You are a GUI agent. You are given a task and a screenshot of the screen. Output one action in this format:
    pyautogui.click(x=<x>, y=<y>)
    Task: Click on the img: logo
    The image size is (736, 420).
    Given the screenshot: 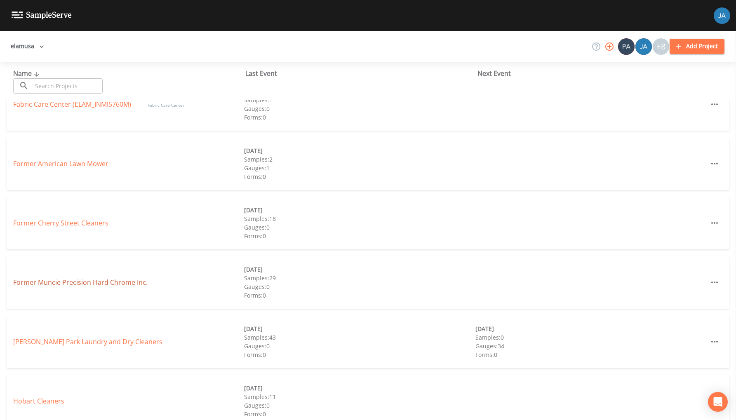 What is the action you would take?
    pyautogui.click(x=42, y=15)
    